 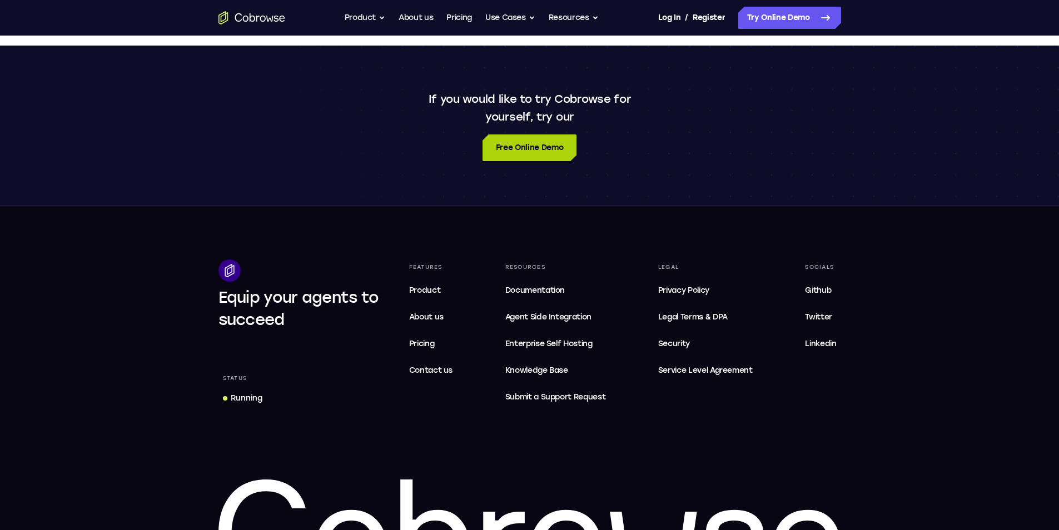 I want to click on a: Go to the home page, so click(x=252, y=18).